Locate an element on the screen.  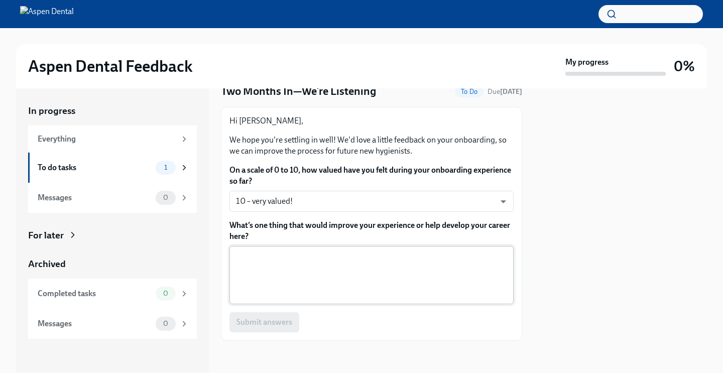
label: On a scale of 0 to 10, how valued have you felt during your onboarding experience so far? is located at coordinates (371, 176).